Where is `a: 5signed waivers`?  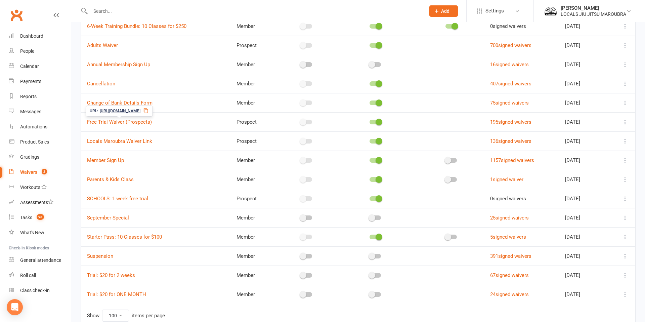 a: 5signed waivers is located at coordinates (508, 237).